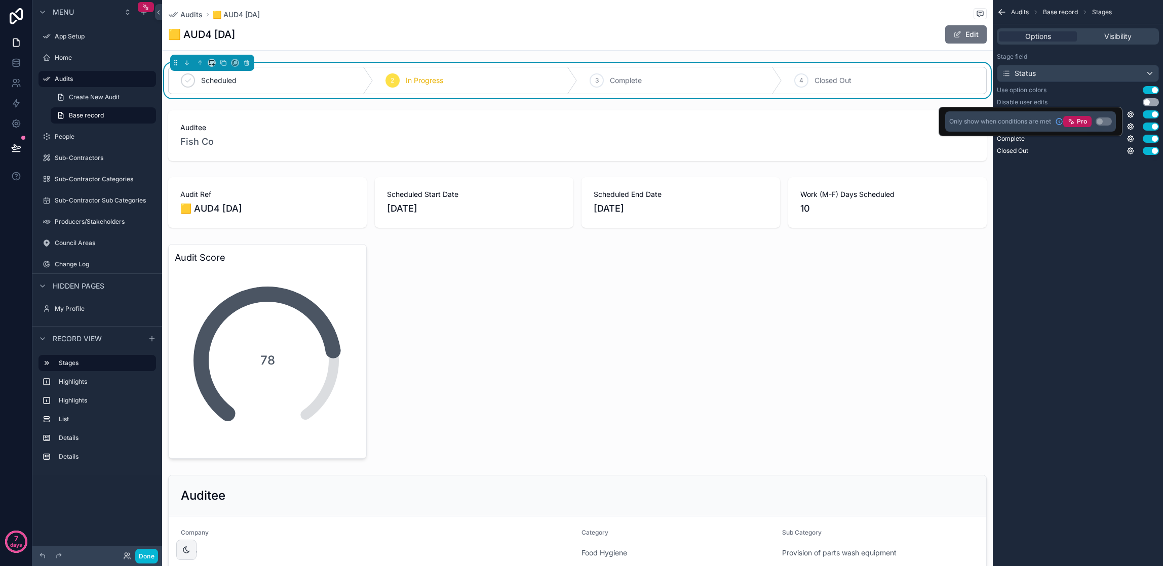 The image size is (1163, 566). Describe the element at coordinates (97, 137) in the screenshot. I see `a: People` at that location.